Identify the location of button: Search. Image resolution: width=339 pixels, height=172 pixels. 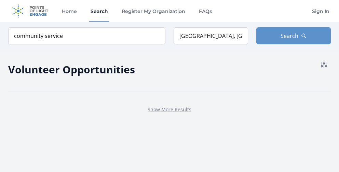
(293, 36).